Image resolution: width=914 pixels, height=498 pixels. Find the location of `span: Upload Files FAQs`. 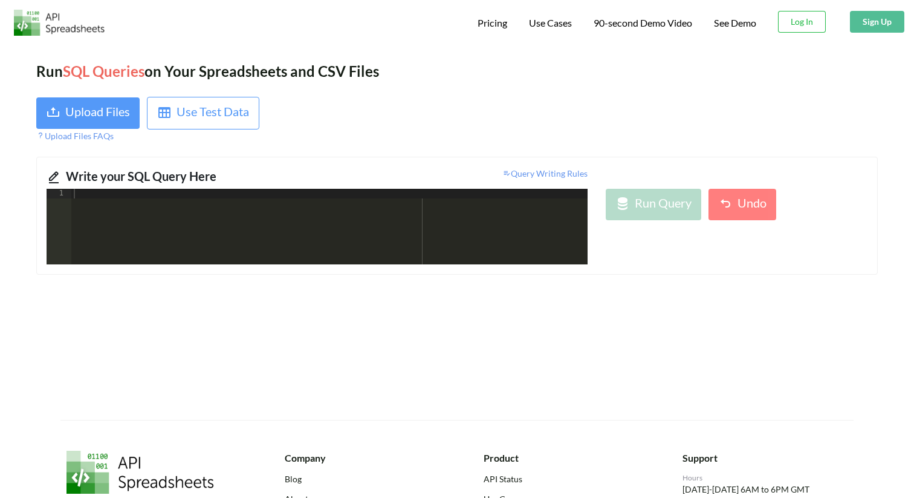

span: Upload Files FAQs is located at coordinates (75, 135).